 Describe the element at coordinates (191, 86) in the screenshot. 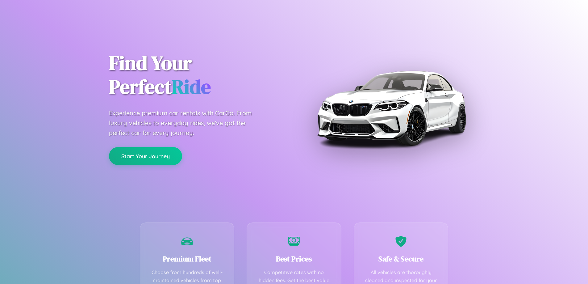

I see `span: Ride` at that location.